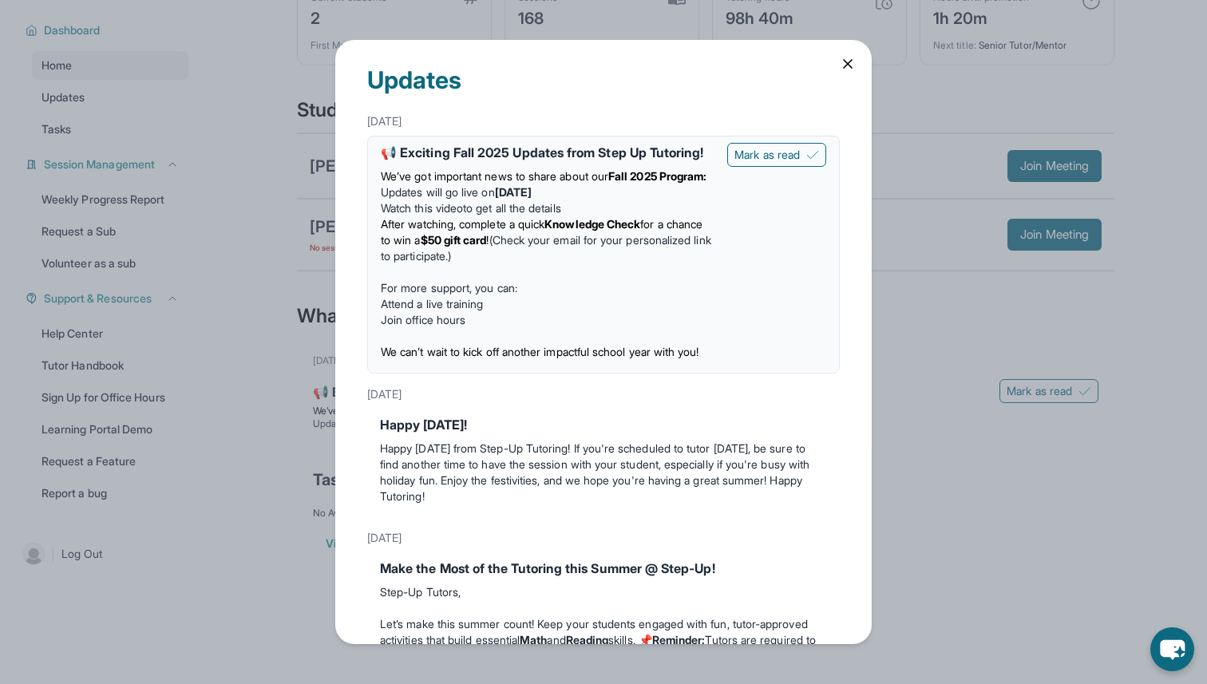 The image size is (1207, 684). Describe the element at coordinates (548, 153) in the screenshot. I see `div: 📢 Exciting Fall 2025 Updates from Step Up Tutoring!` at that location.